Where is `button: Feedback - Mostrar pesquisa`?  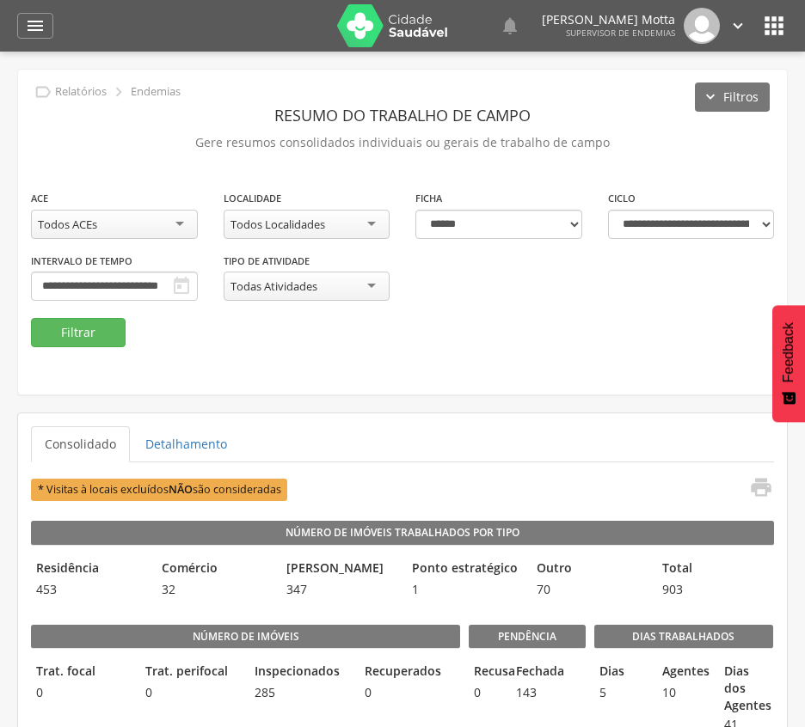
button: Feedback - Mostrar pesquisa is located at coordinates (789, 364).